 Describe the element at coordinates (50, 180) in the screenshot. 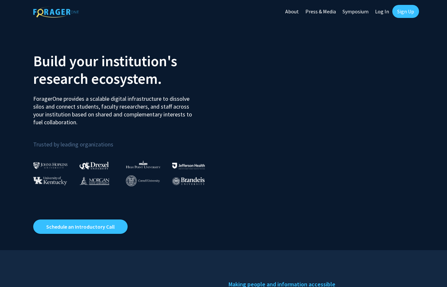

I see `img: University of Kentucky` at that location.